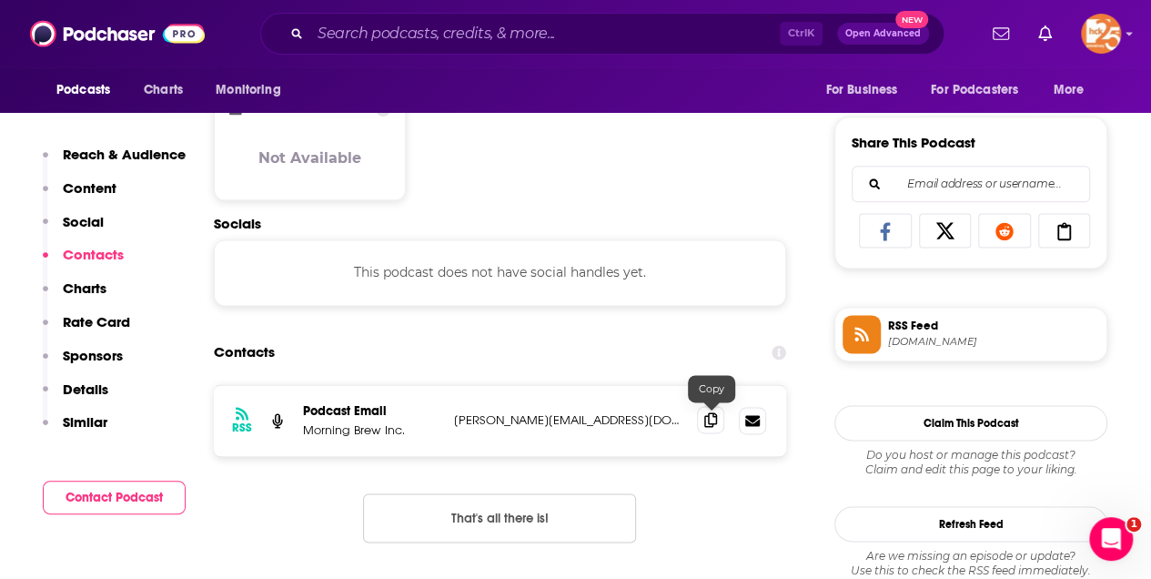  What do you see at coordinates (371, 410) in the screenshot?
I see `p: Podcast Email` at bounding box center [371, 410].